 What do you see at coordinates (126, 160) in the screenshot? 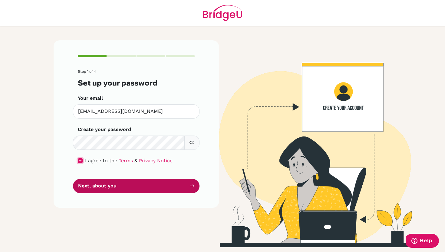
I see `a: Terms` at bounding box center [126, 160].